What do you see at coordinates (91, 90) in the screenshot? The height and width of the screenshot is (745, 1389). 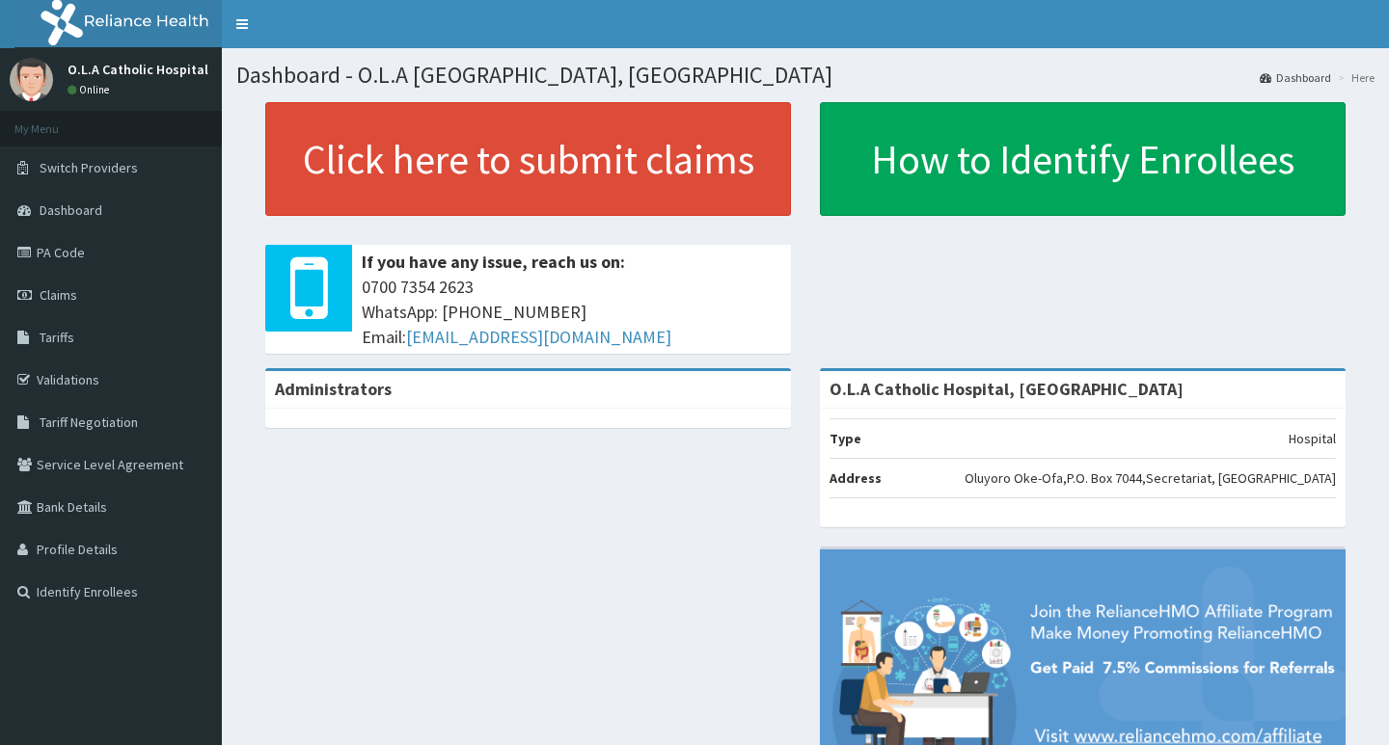 I see `a: Online` at bounding box center [91, 90].